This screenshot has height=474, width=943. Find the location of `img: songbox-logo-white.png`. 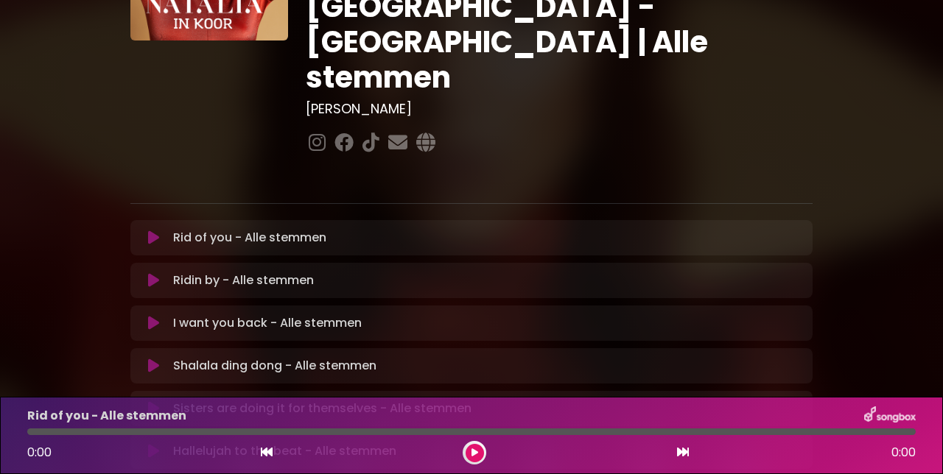

img: songbox-logo-white.png is located at coordinates (890, 416).